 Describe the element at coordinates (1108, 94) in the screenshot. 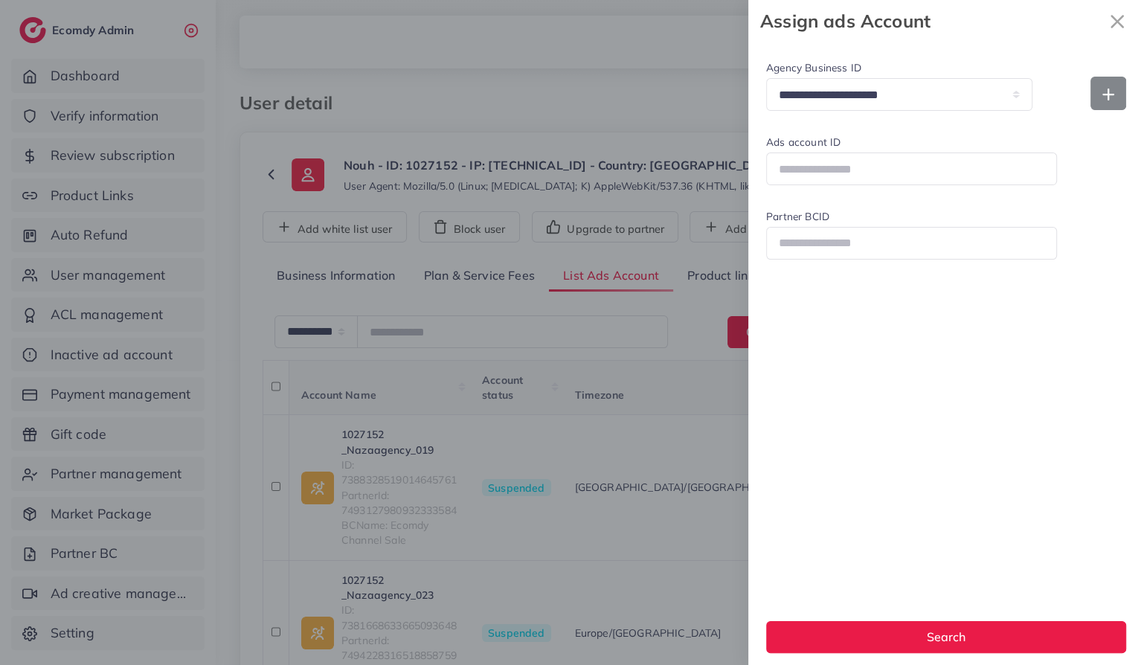

I see `img: Add new` at that location.